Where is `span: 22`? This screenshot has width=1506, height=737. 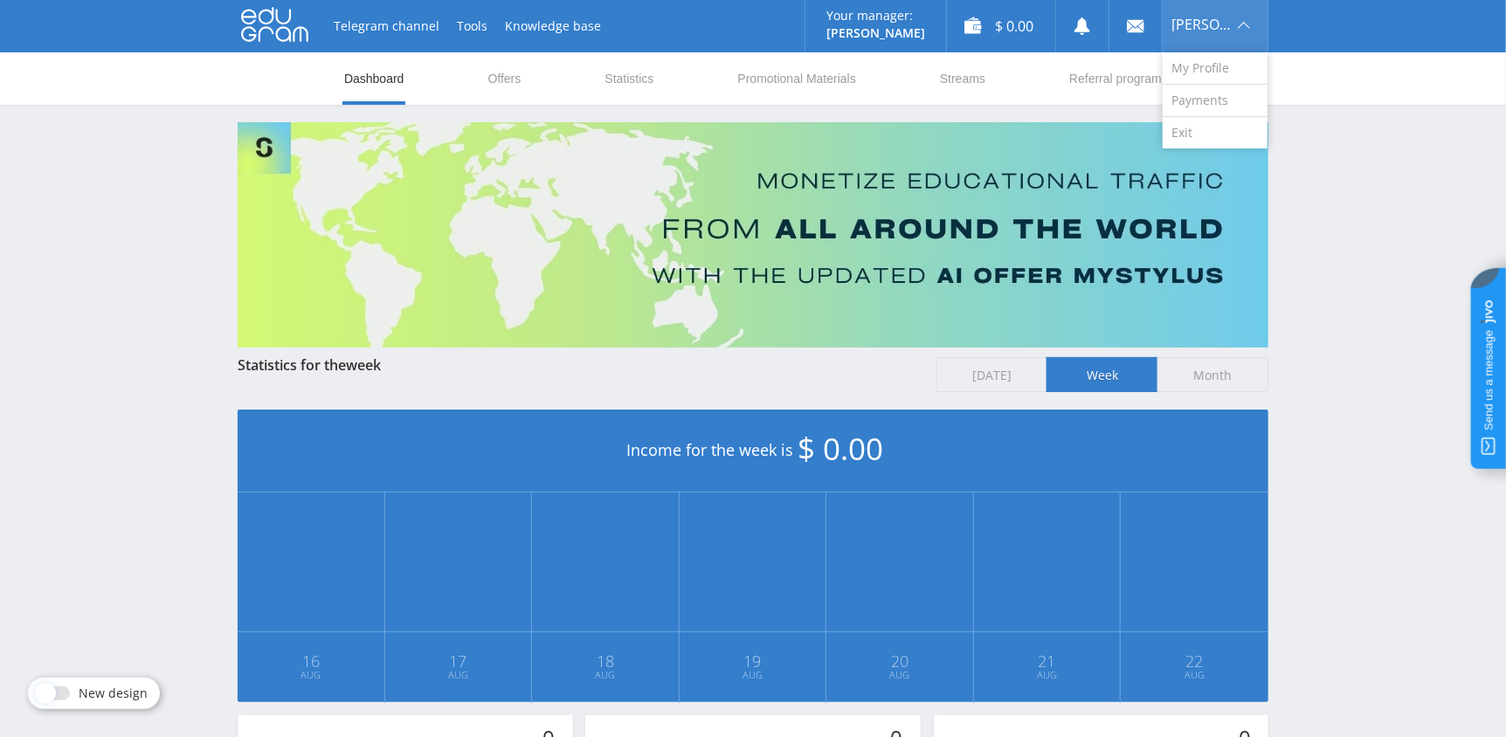 span: 22 is located at coordinates (1194, 661).